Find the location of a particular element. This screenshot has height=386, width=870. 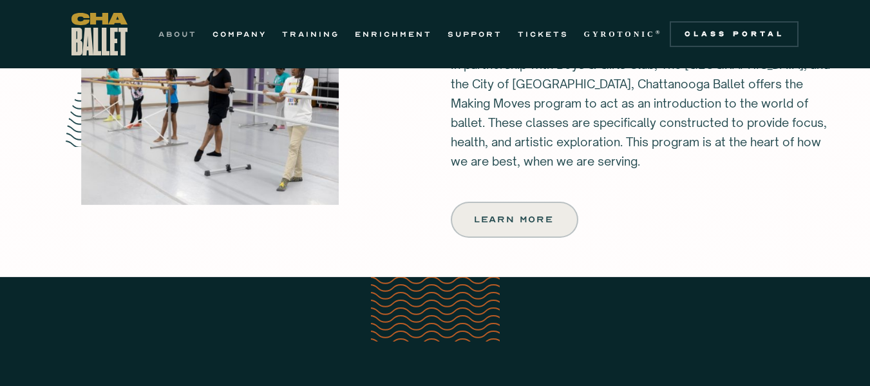

strong: GYROTONIC is located at coordinates (620, 34).